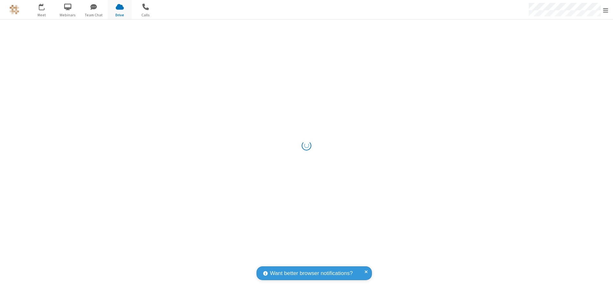 Image resolution: width=613 pixels, height=291 pixels. I want to click on span: Webinars, so click(68, 15).